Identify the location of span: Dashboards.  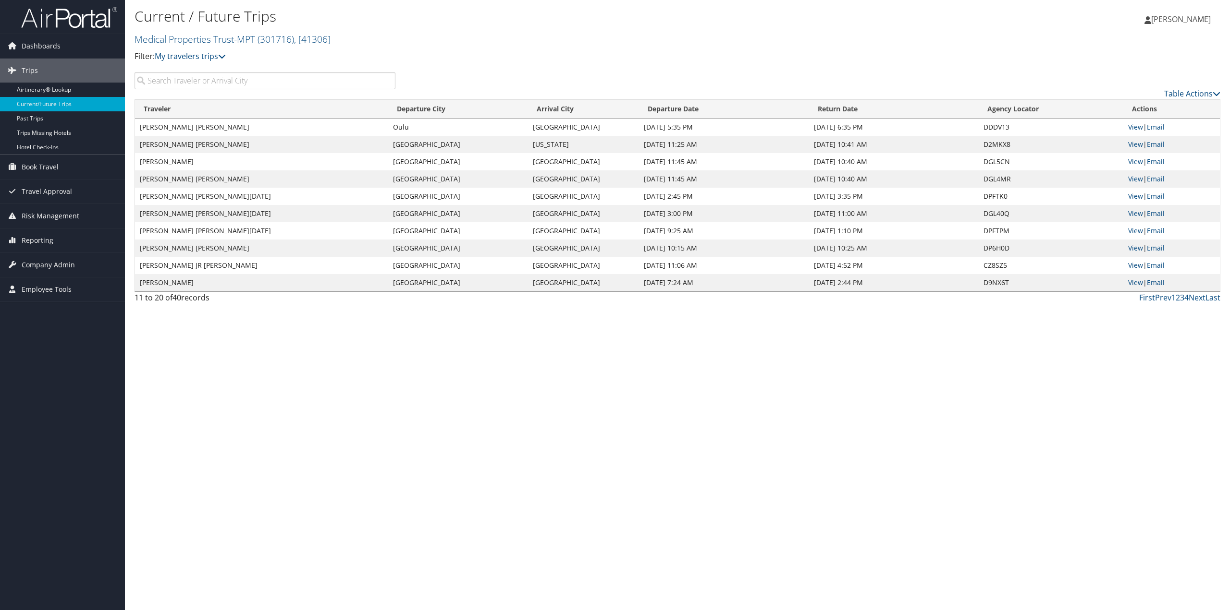
(41, 46).